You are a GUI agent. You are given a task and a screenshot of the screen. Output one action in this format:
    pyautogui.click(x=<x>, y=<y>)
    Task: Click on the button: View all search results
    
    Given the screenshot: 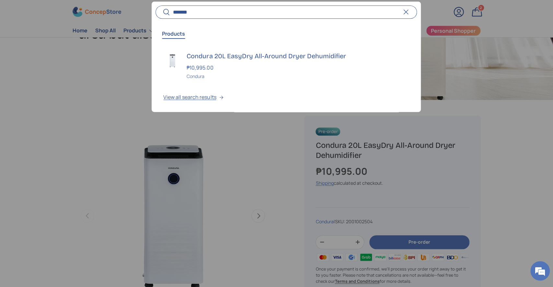 What is the action you would take?
    pyautogui.click(x=286, y=98)
    